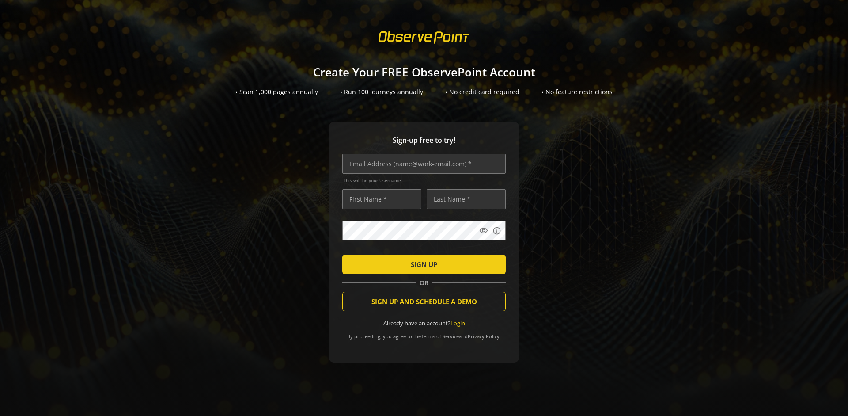  Describe the element at coordinates (458, 323) in the screenshot. I see `a: Login` at that location.